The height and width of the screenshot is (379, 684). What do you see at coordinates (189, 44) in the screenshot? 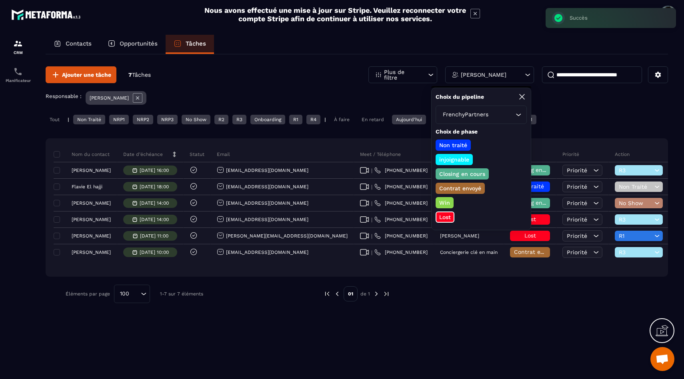
I see `a: Tâches` at bounding box center [189, 44].